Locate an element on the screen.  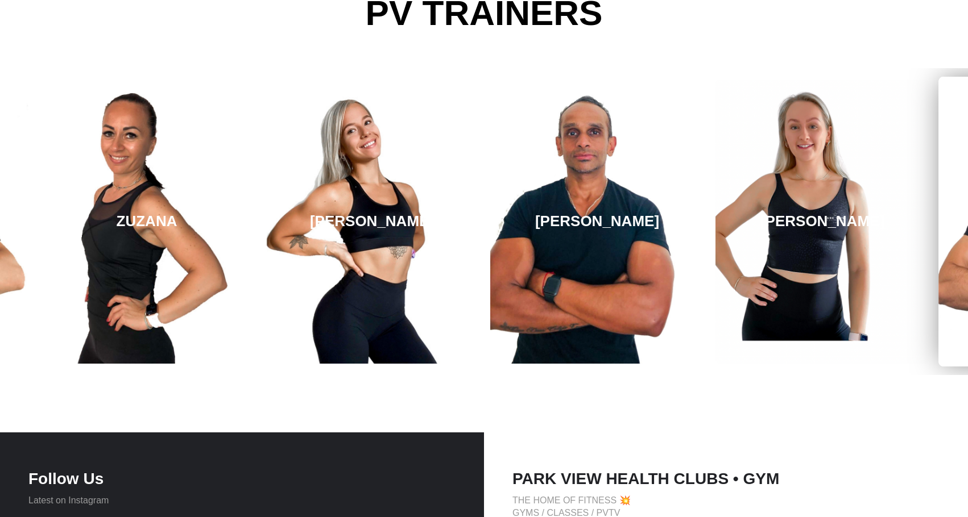
p: 14 day free trial to PVTV - is located at coordinates (484, 418).